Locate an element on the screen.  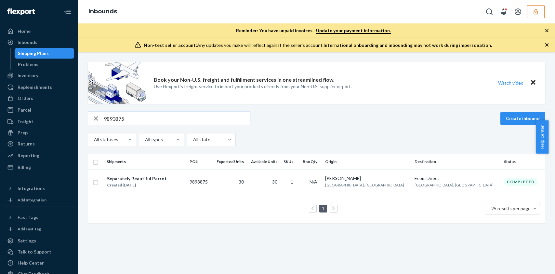
div: Orders is located at coordinates (25, 98).